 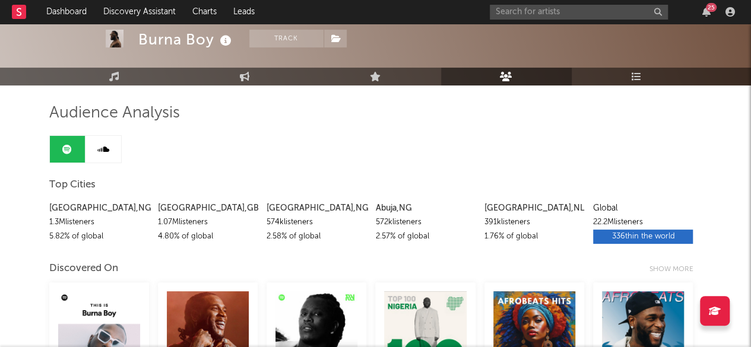 What do you see at coordinates (643, 208) in the screenshot?
I see `div: Global` at bounding box center [643, 208].